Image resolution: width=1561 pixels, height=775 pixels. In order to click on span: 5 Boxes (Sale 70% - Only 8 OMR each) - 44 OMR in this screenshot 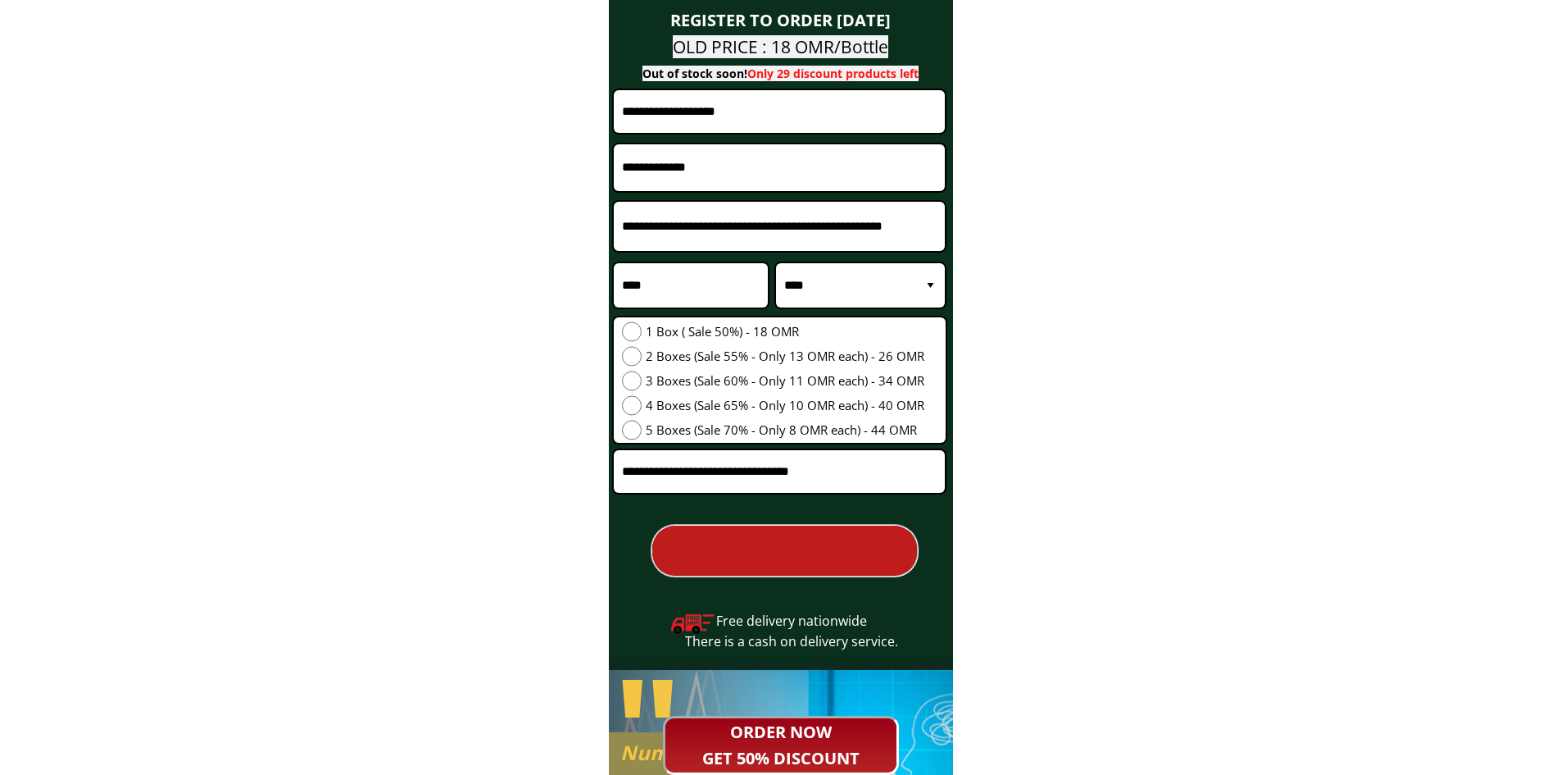, I will do `click(785, 430)`.